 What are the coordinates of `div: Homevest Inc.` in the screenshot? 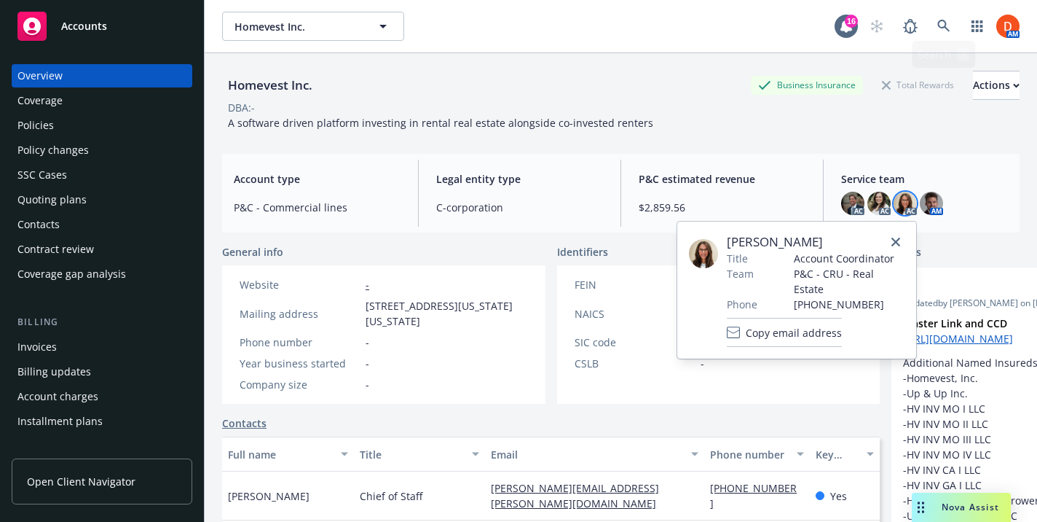 It's located at (270, 85).